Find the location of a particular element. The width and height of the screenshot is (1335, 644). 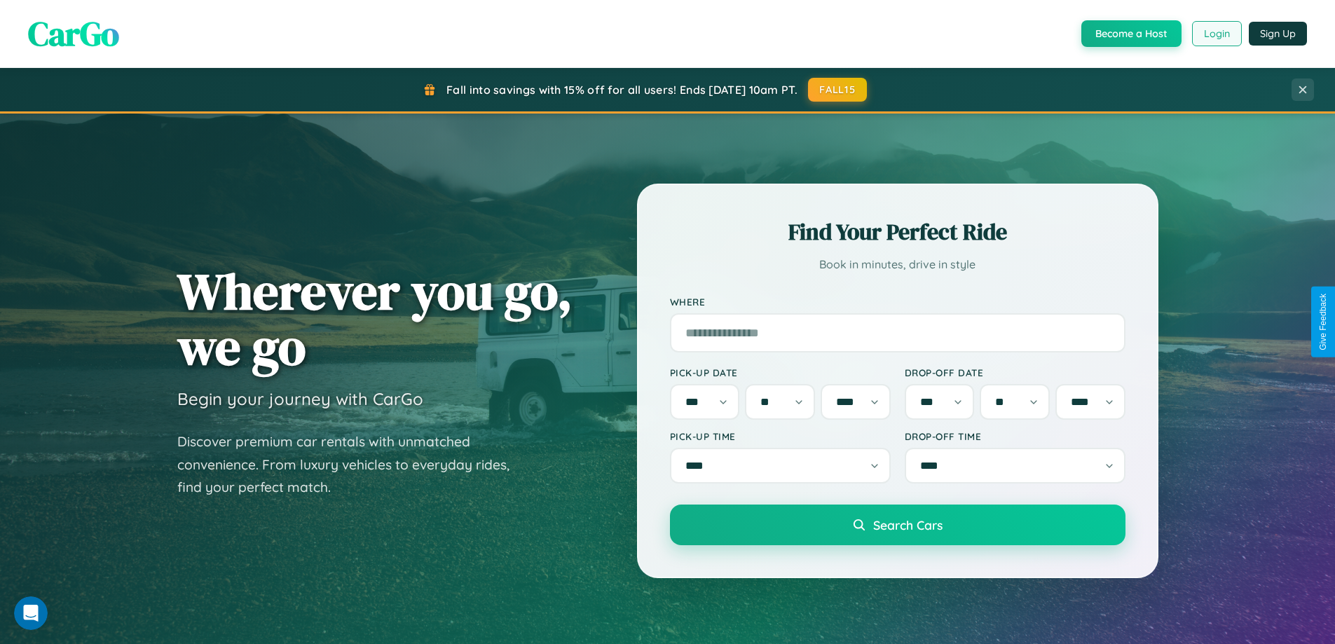

span: CarGo is located at coordinates (74, 34).